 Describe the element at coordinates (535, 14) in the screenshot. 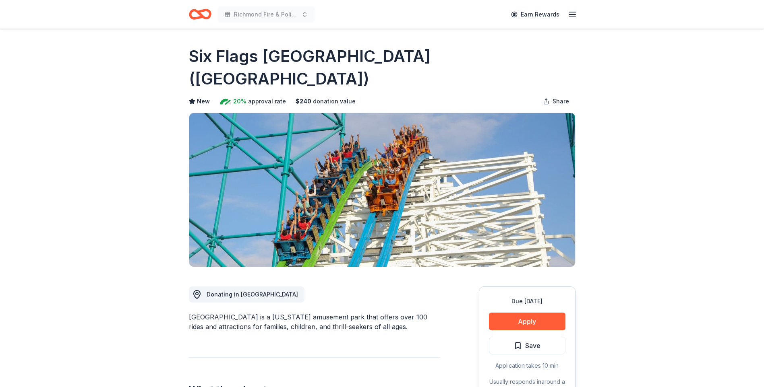

I see `a: Earn Rewards` at that location.